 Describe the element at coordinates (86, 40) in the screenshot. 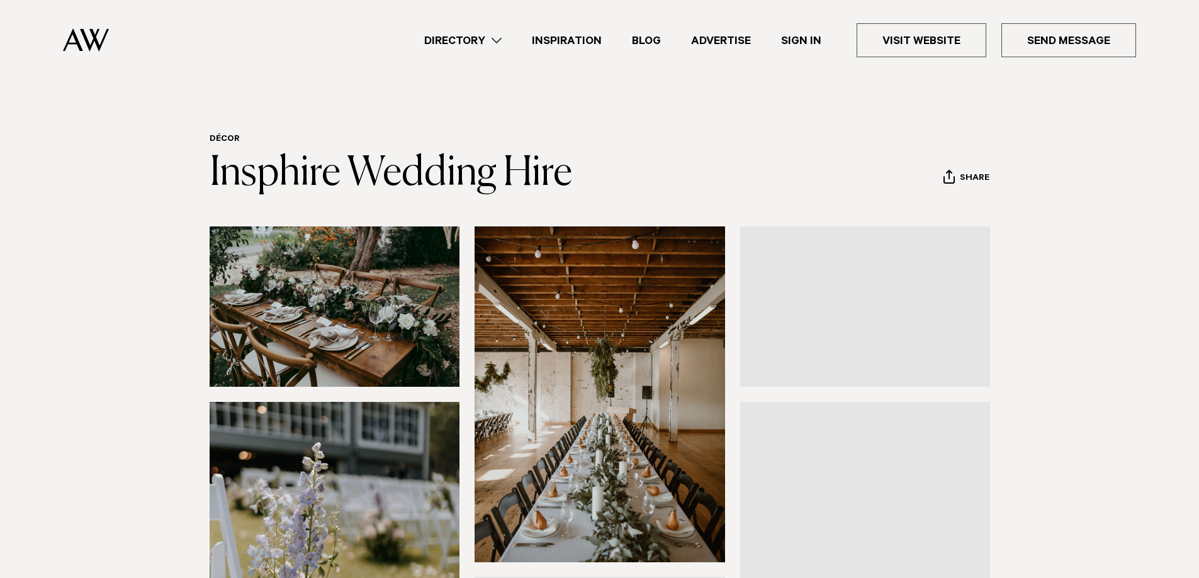

I see `img: Auckland Weddings Logo` at that location.